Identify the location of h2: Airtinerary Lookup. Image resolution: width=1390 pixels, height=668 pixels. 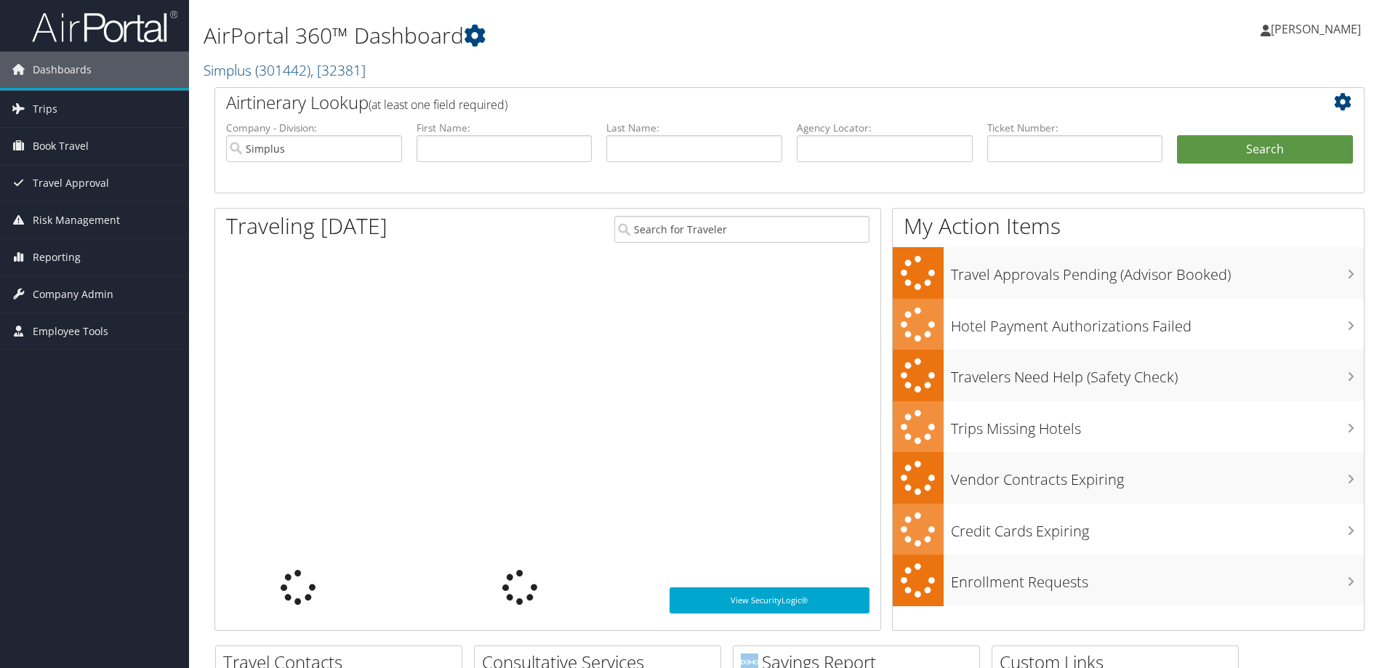
(741, 102).